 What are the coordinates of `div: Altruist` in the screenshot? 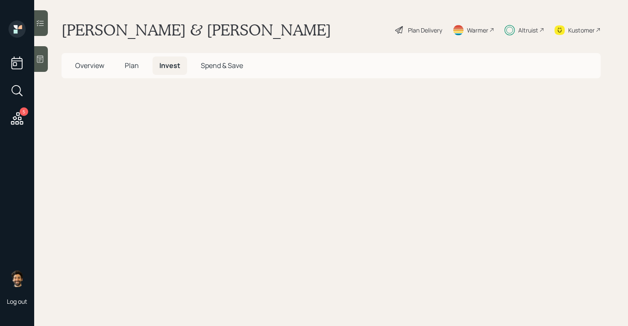 It's located at (528, 30).